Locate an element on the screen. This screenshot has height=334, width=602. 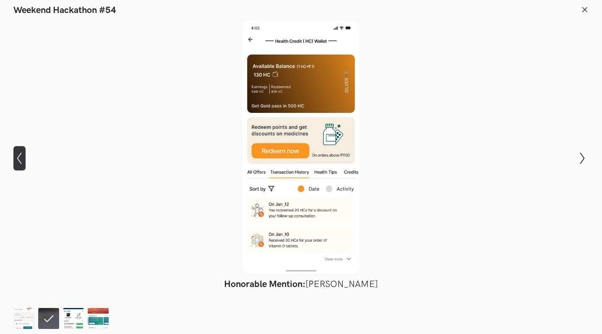
img: Samiksha_Fulara_Apollo_247.png is located at coordinates (73, 318).